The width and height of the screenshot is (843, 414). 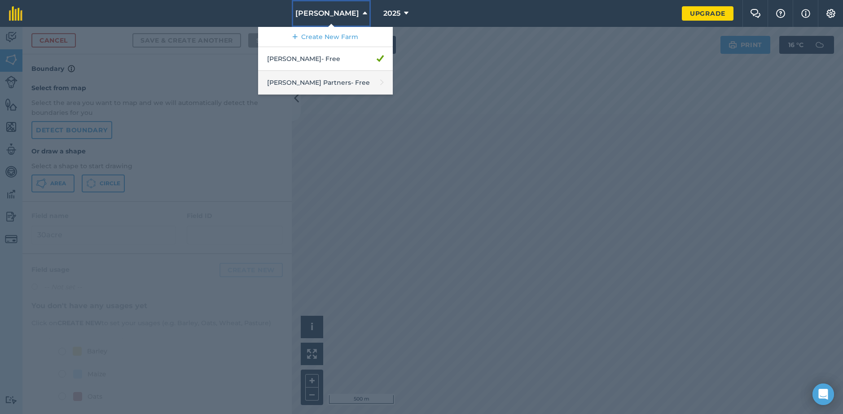 What do you see at coordinates (831, 13) in the screenshot?
I see `img: A cog icon` at bounding box center [831, 13].